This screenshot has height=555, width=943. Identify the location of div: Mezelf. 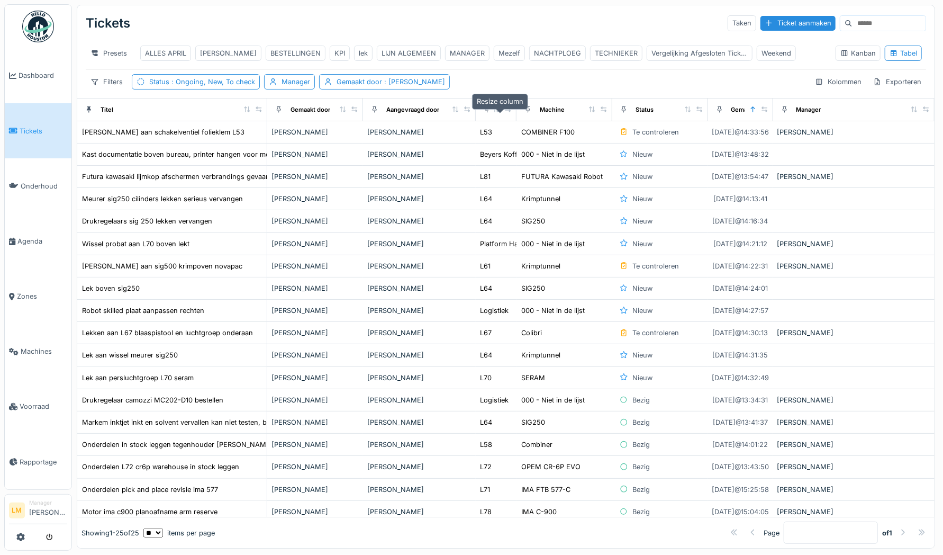
(509, 53).